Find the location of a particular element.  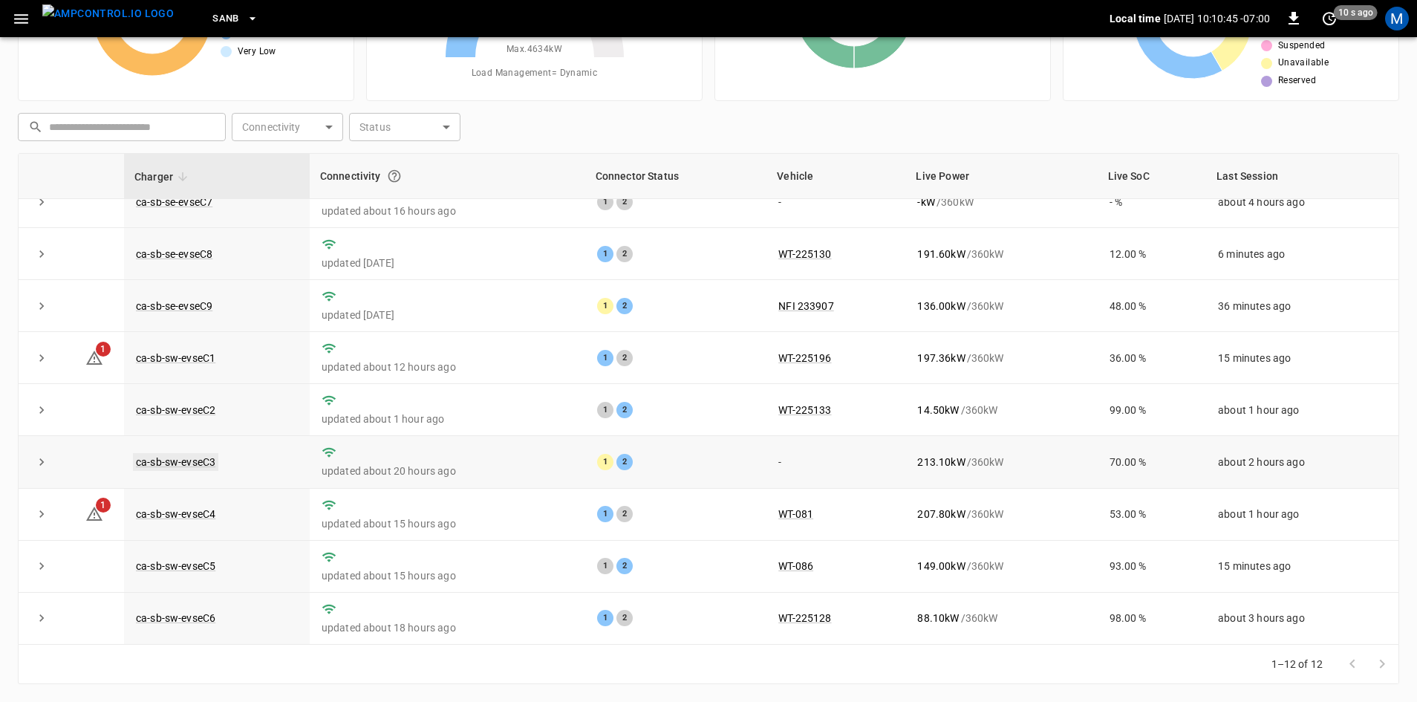

td: about 2 hours ago is located at coordinates (1302, 462).